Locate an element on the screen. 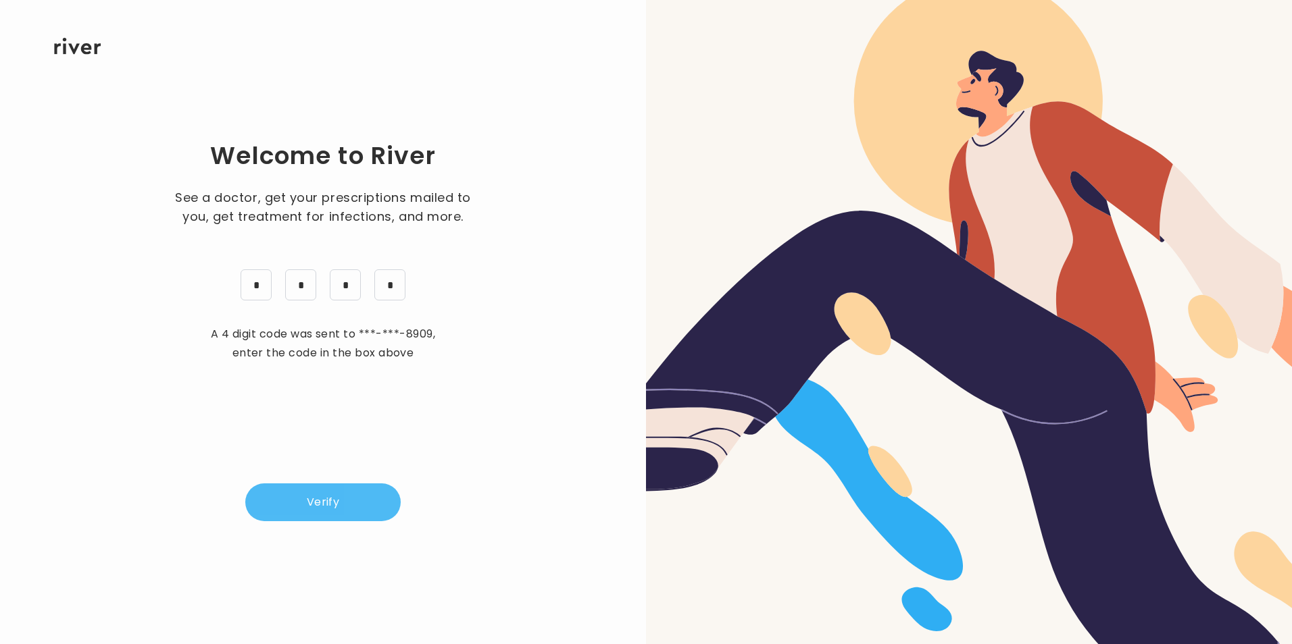  p: A 4 digit code was sent to , enter the code in the box above is located at coordinates (323, 344).